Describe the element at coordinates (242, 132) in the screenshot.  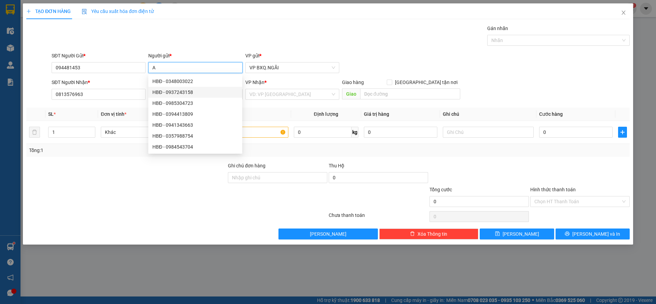
I see `input: VD: Bàn, Ghế` at that location.